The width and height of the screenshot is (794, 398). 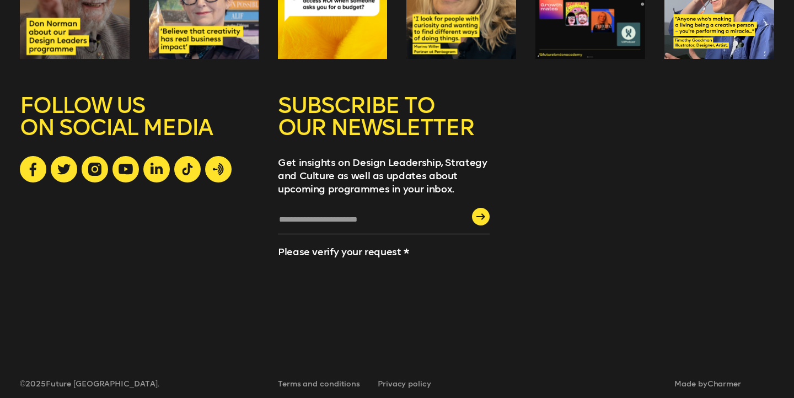 What do you see at coordinates (708, 384) in the screenshot?
I see `span: Made by` at bounding box center [708, 384].